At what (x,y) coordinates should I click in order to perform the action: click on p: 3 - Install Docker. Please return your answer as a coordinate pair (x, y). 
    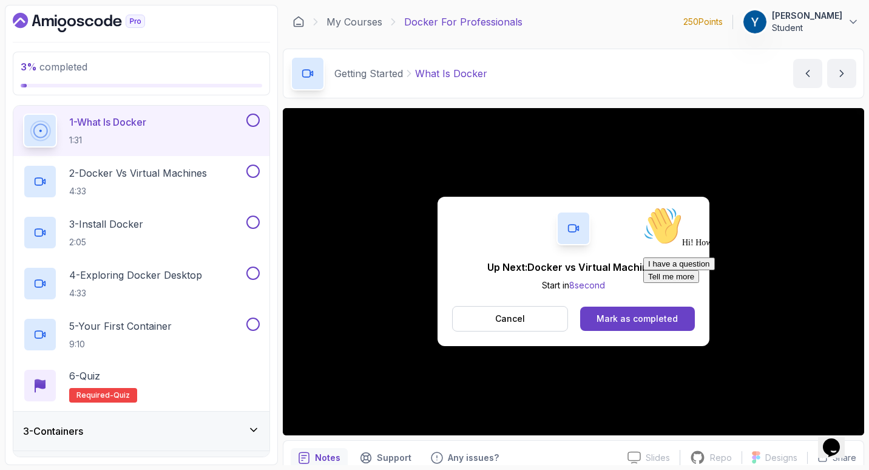
    Looking at the image, I should click on (106, 224).